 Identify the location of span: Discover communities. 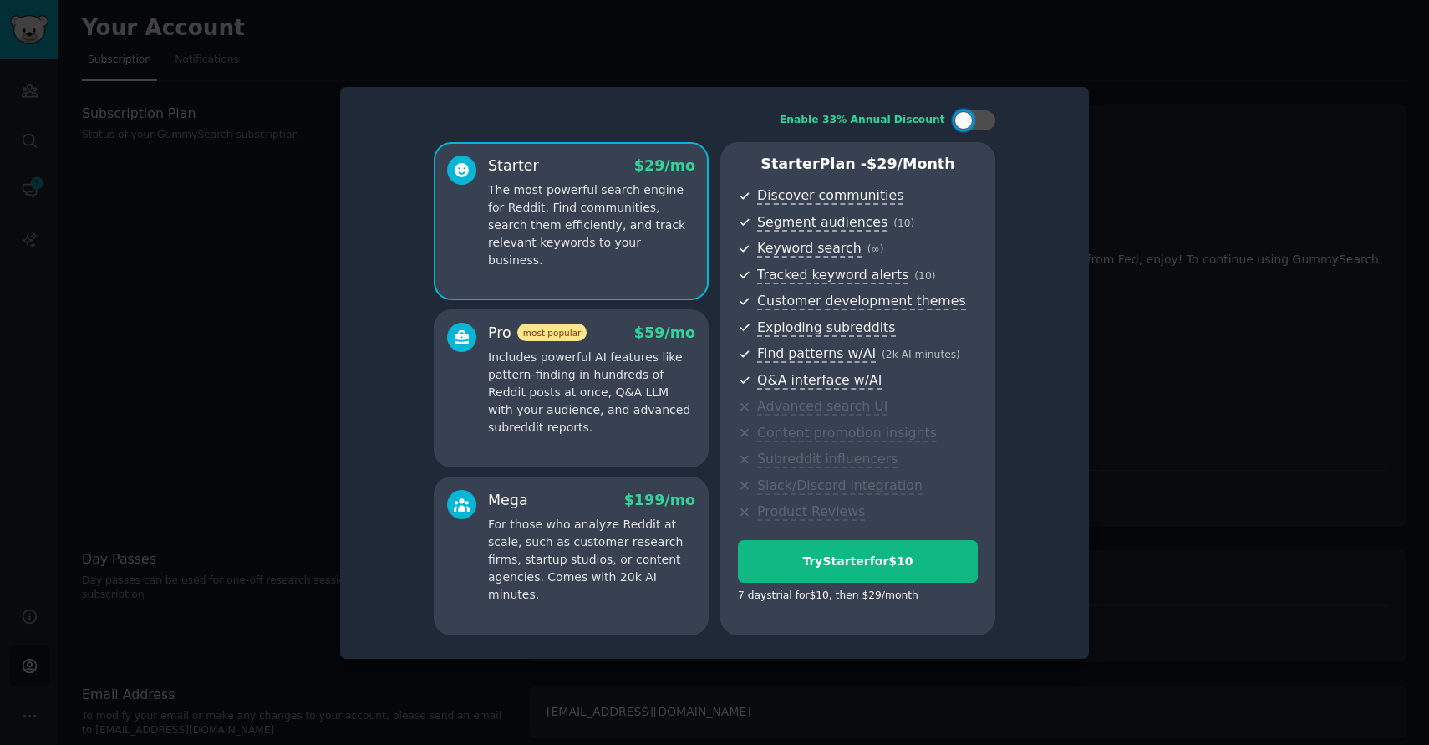
(830, 196).